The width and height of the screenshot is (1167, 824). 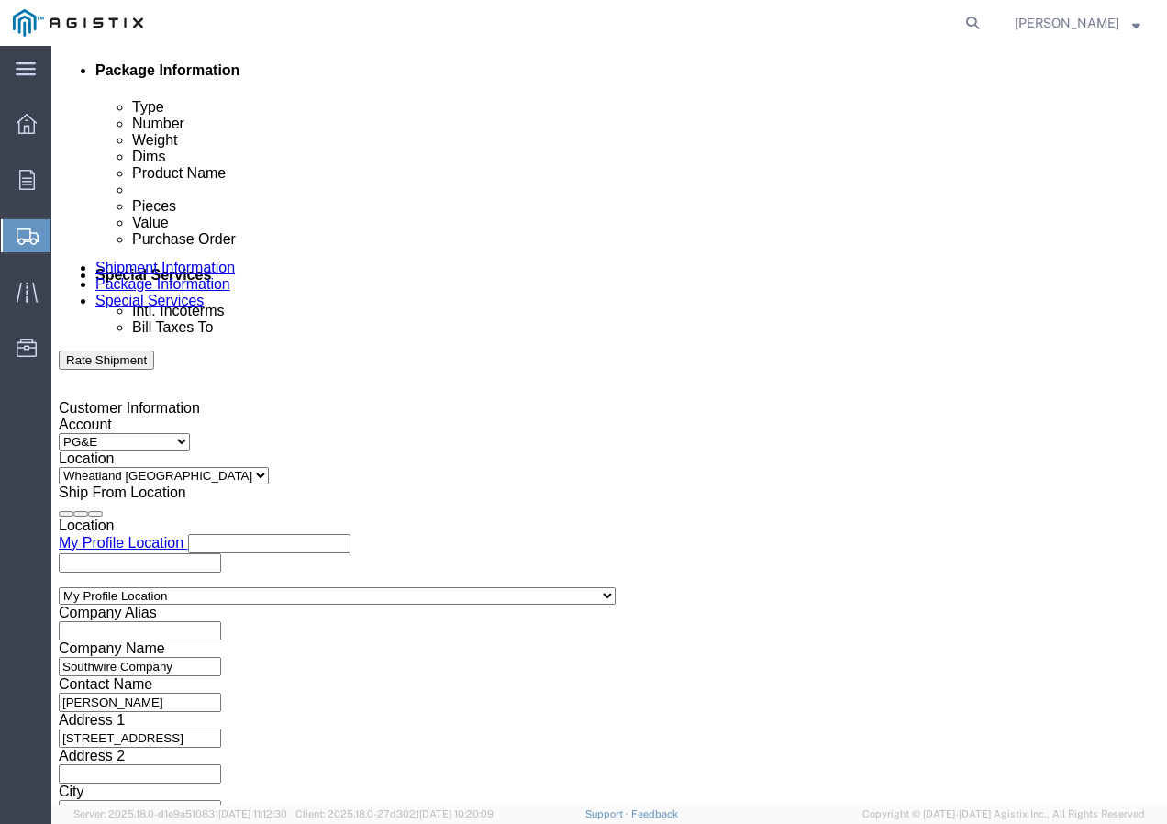 What do you see at coordinates (78, 23) in the screenshot?
I see `img: logo` at bounding box center [78, 23].